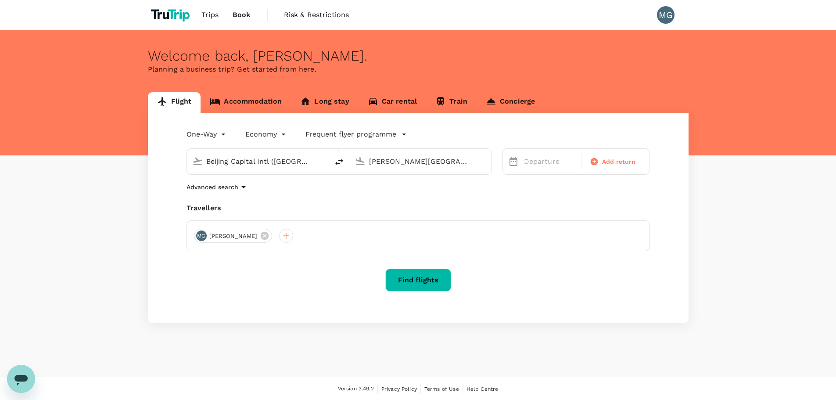 This screenshot has width=836, height=400. Describe the element at coordinates (510, 103) in the screenshot. I see `a: Concierge` at that location.